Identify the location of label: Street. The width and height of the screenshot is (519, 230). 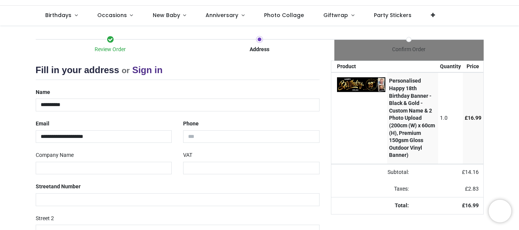
(58, 187).